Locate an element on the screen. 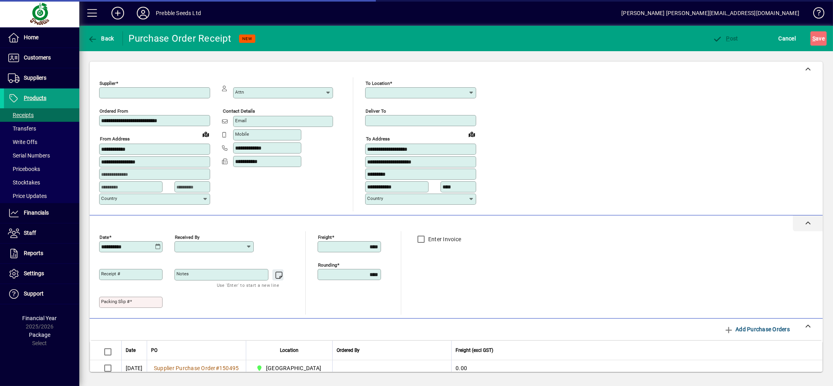  div: Freight (excl GST) is located at coordinates (634, 350).